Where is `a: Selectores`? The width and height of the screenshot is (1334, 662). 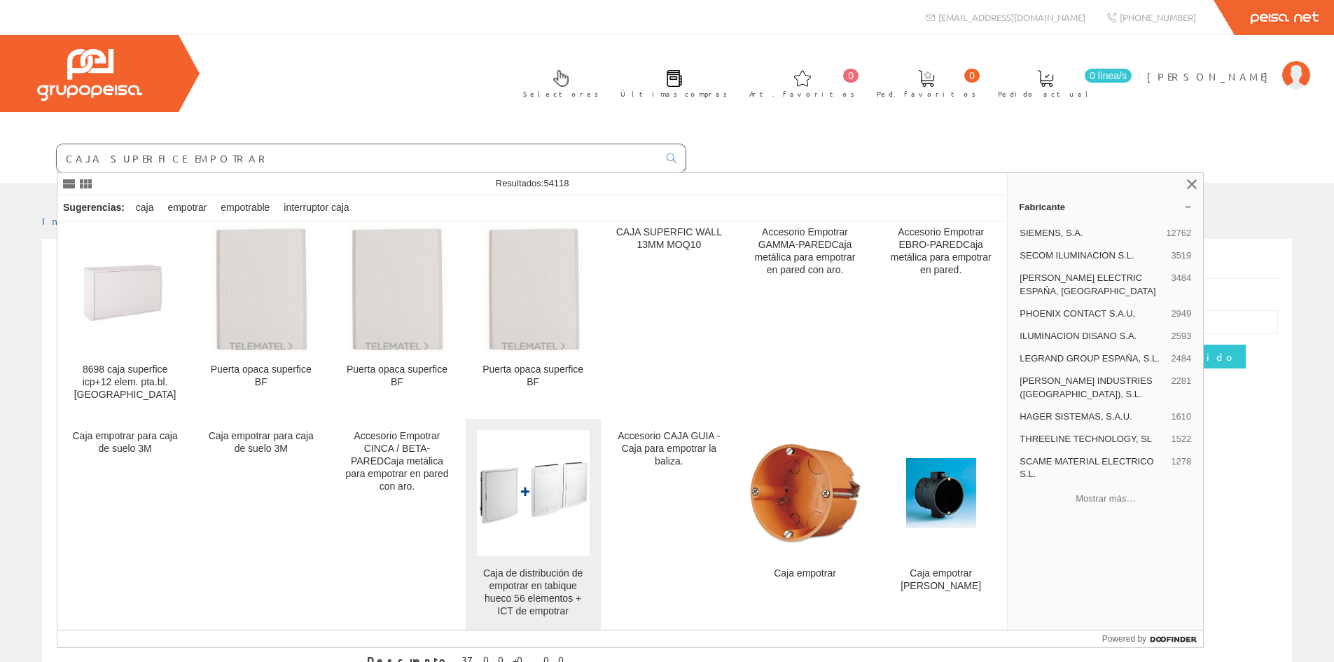 a: Selectores is located at coordinates (557, 82).